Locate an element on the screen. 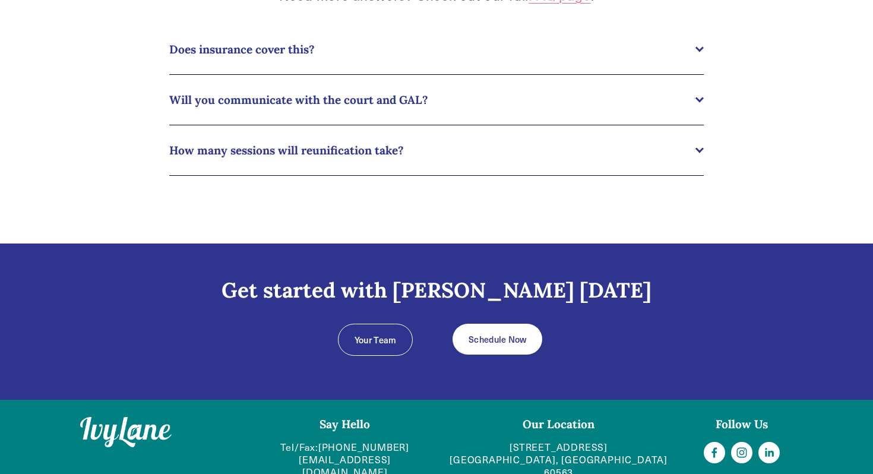 This screenshot has width=873, height=474. button: Does insurance cover this? is located at coordinates (437, 49).